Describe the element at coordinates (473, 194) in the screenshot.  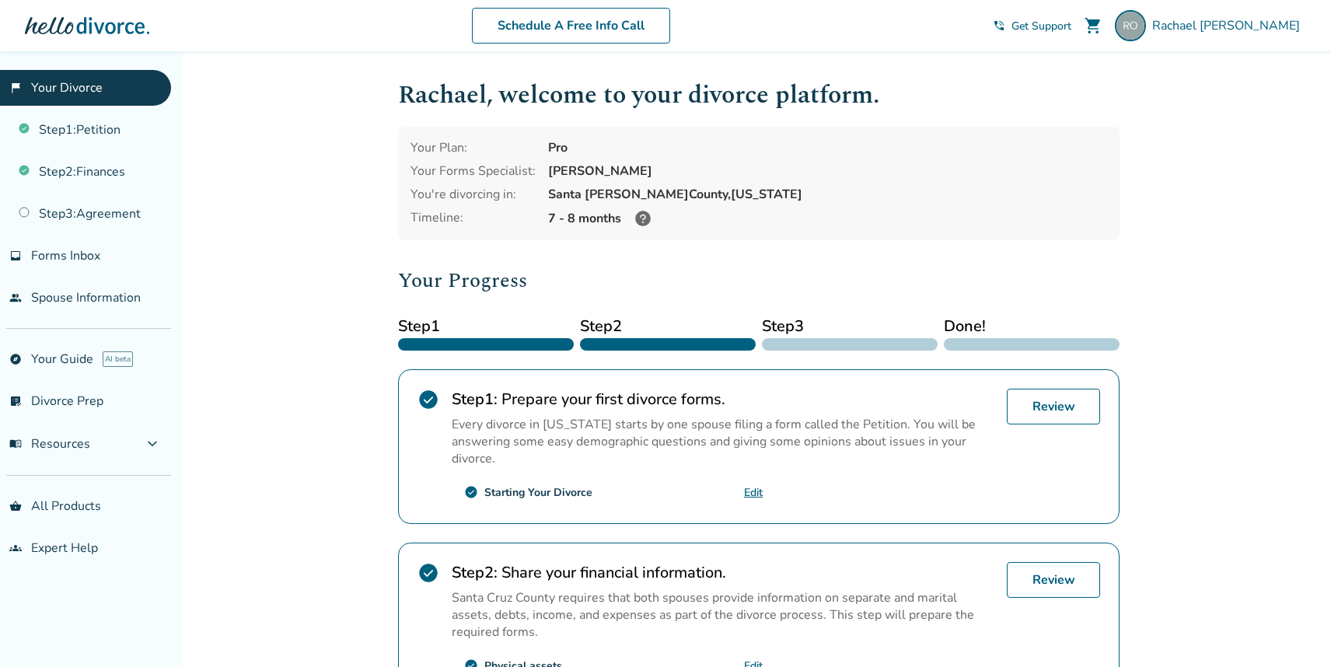
I see `div: You're divorcing in:` at that location.